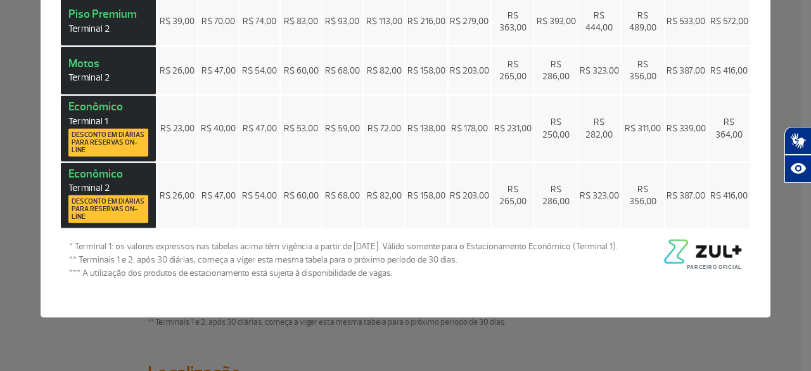 The height and width of the screenshot is (371, 811). What do you see at coordinates (686, 128) in the screenshot?
I see `span: R$ 339,00` at bounding box center [686, 128].